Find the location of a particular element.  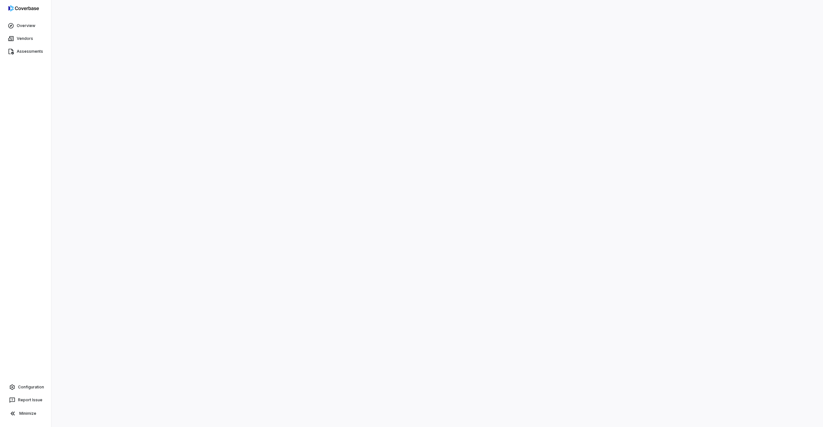

a: Assessments is located at coordinates (25, 51).